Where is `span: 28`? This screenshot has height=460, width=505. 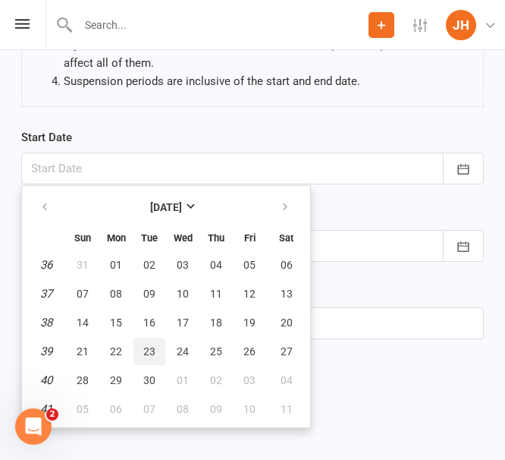 span: 28 is located at coordinates (83, 380).